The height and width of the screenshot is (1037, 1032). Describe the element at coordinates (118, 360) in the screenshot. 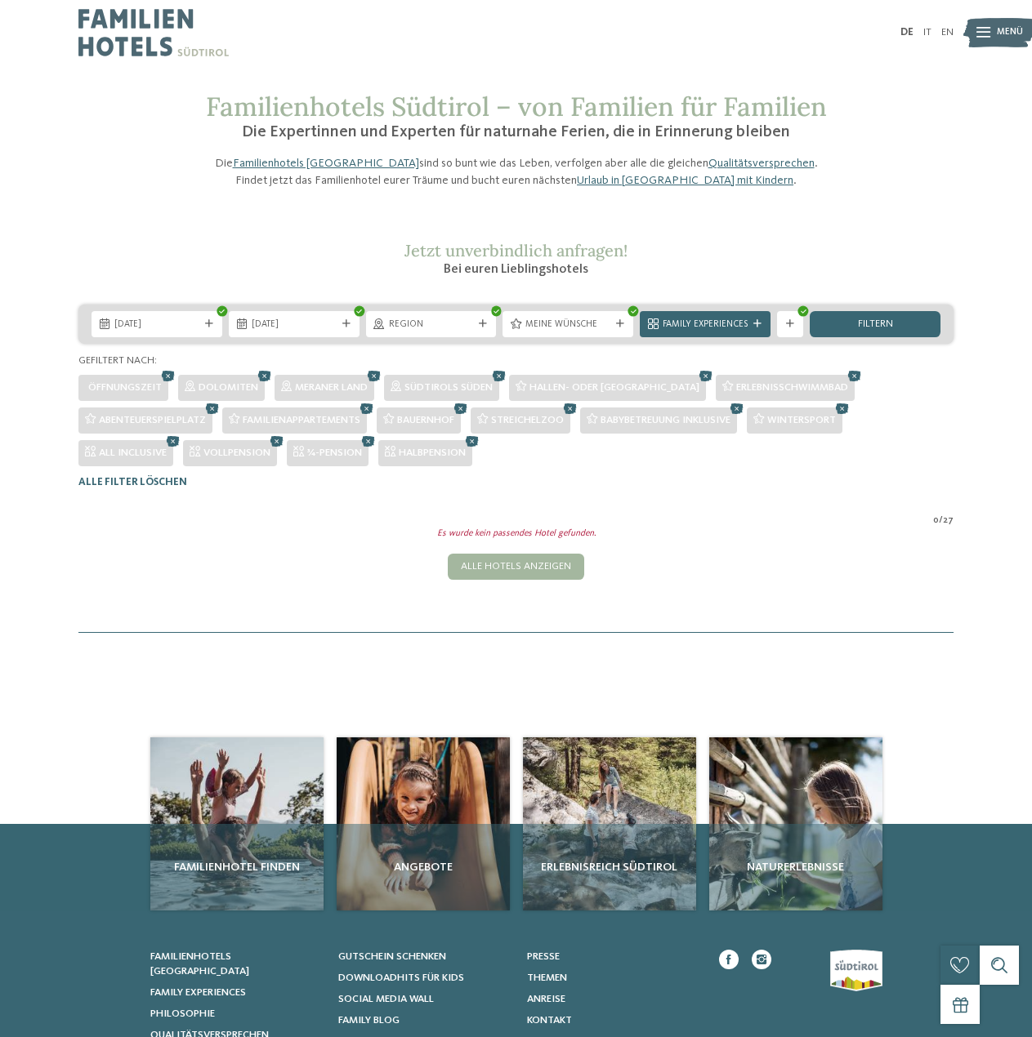

I see `span: Gefiltert nach:` at that location.